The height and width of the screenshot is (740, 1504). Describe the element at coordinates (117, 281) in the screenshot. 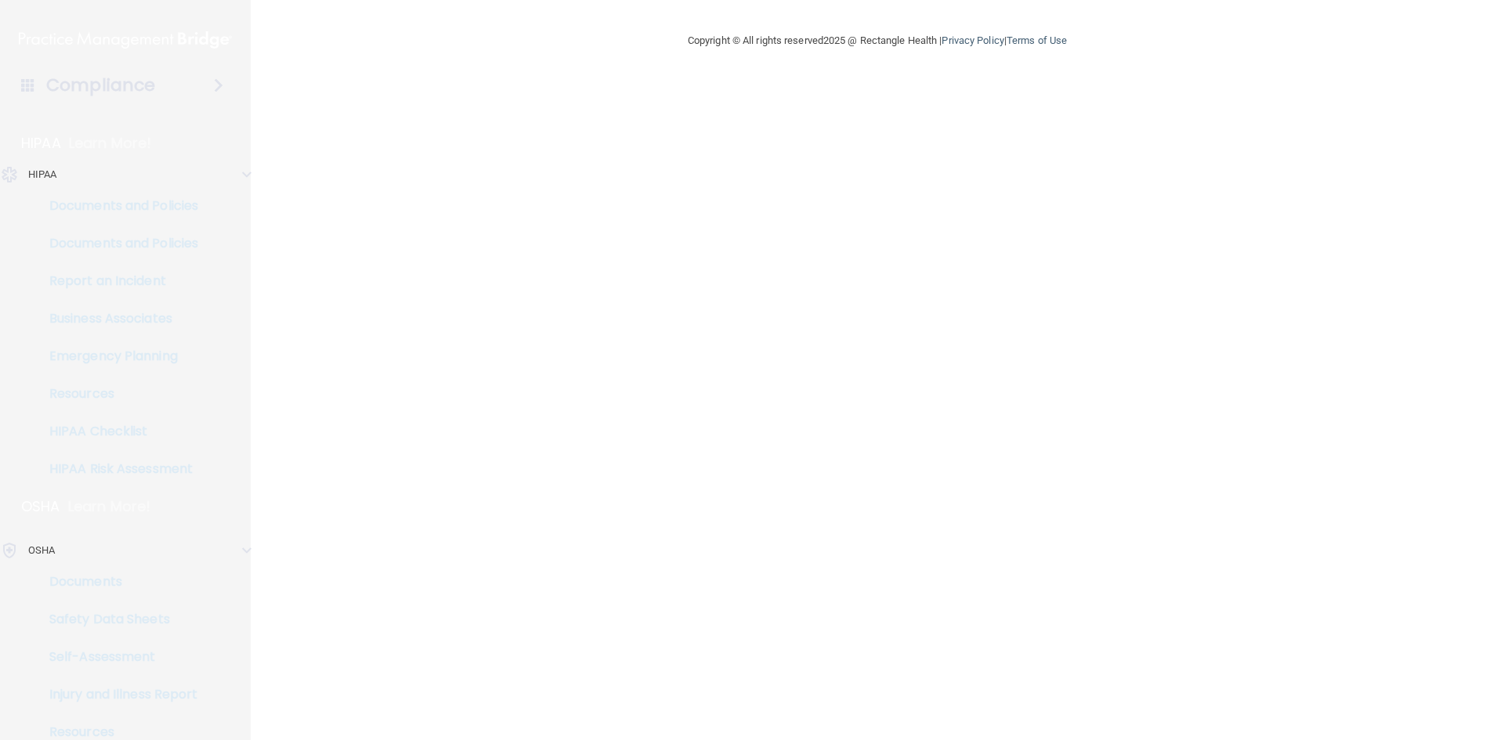

I see `p: Report an Incident` at that location.